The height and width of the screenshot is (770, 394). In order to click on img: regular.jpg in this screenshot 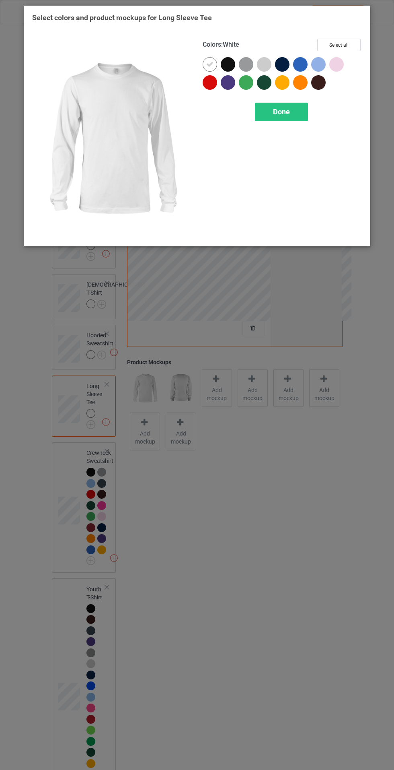, I will do `click(112, 138)`.